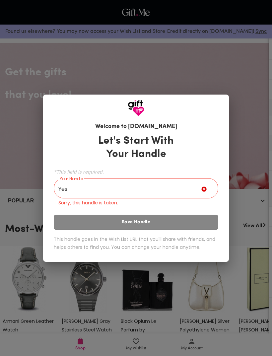 The image size is (272, 356). What do you see at coordinates (136, 203) in the screenshot?
I see `p: Sorry, this handle is taken.` at bounding box center [136, 203].